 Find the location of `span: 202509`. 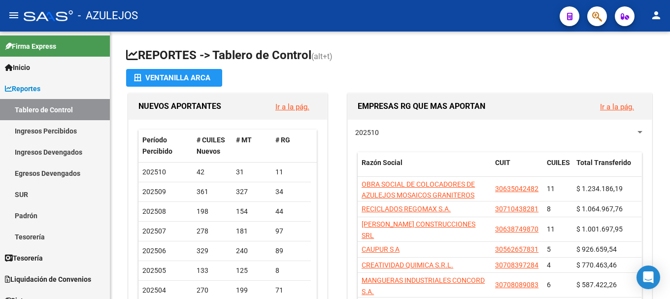

span: 202509 is located at coordinates (154, 192).